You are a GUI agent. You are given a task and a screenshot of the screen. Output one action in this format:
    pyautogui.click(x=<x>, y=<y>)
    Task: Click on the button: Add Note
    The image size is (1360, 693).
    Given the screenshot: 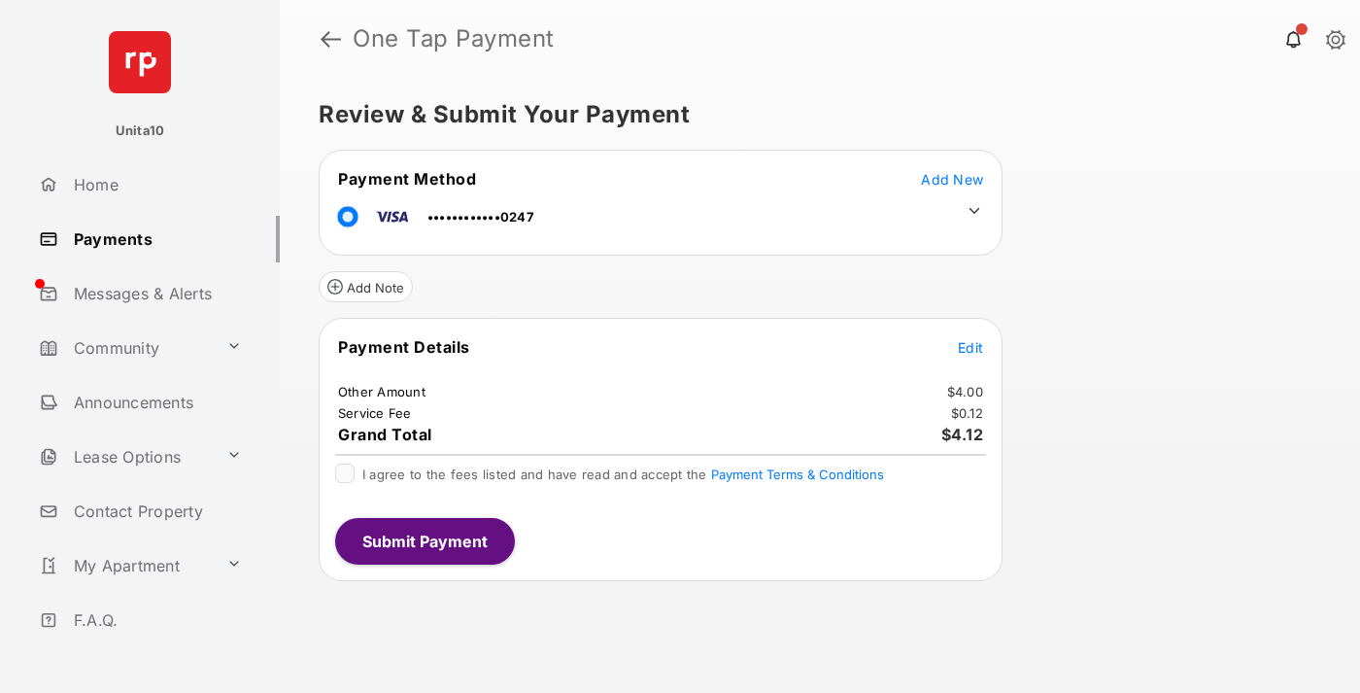 What is the action you would take?
    pyautogui.click(x=365, y=287)
    